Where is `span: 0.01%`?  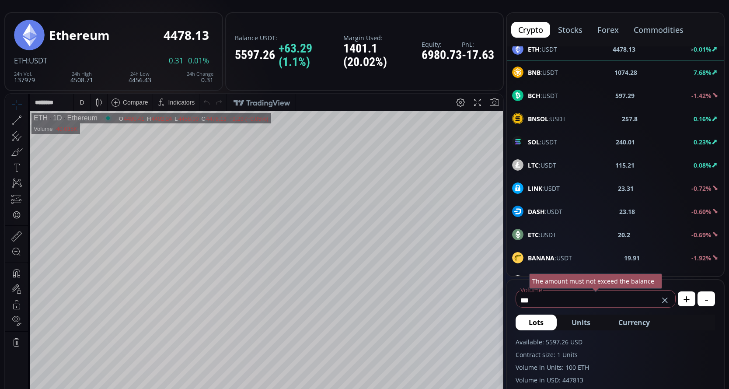
span: 0.01% is located at coordinates (199, 61).